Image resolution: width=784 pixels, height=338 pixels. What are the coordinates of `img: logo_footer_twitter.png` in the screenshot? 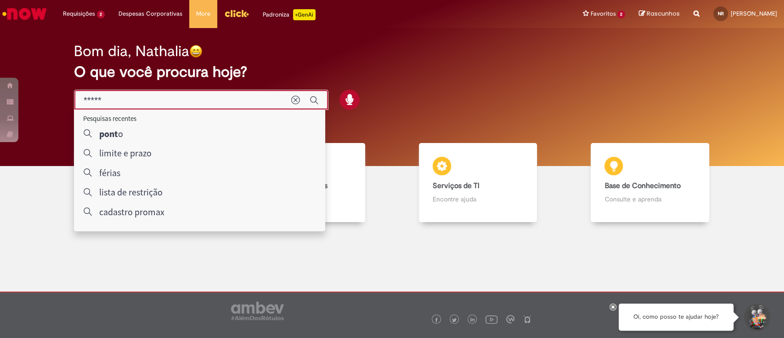 It's located at (454, 320).